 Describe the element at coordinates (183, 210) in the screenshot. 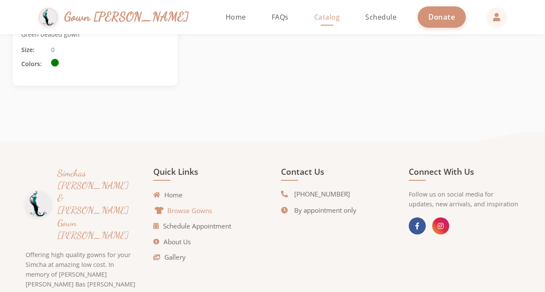

I see `a: Browse Gowns` at that location.